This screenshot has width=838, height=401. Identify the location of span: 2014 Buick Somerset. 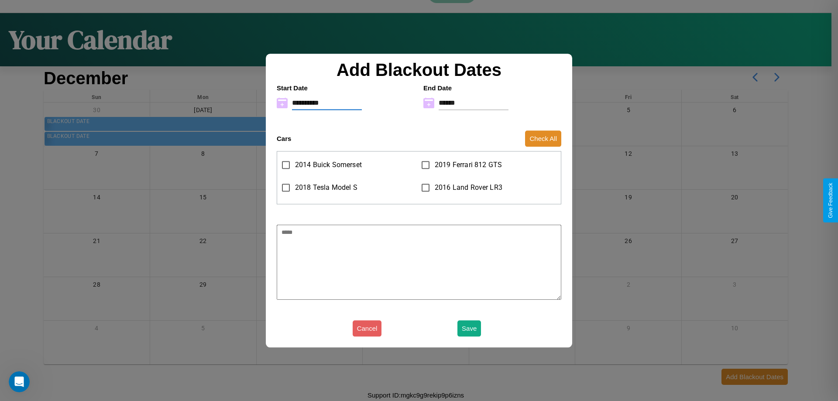
(328, 165).